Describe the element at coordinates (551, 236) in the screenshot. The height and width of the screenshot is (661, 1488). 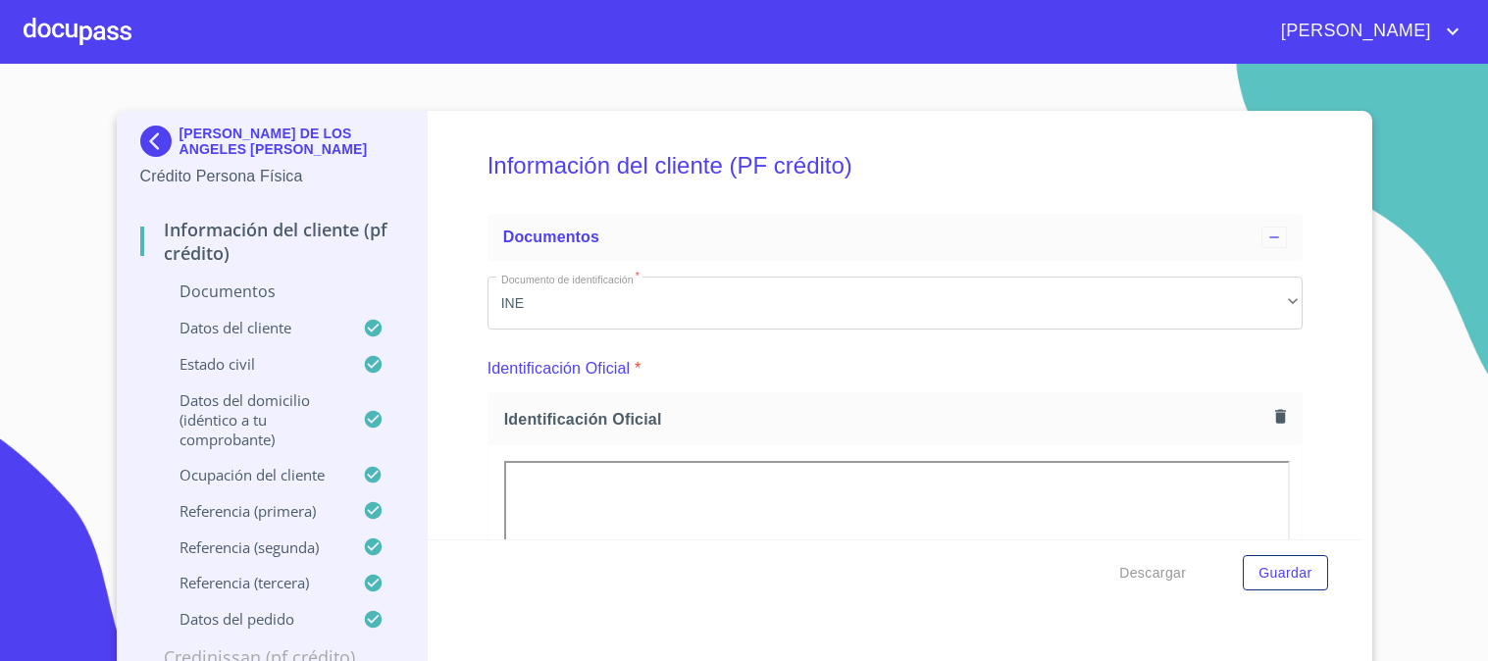
I see `span: Documentos` at that location.